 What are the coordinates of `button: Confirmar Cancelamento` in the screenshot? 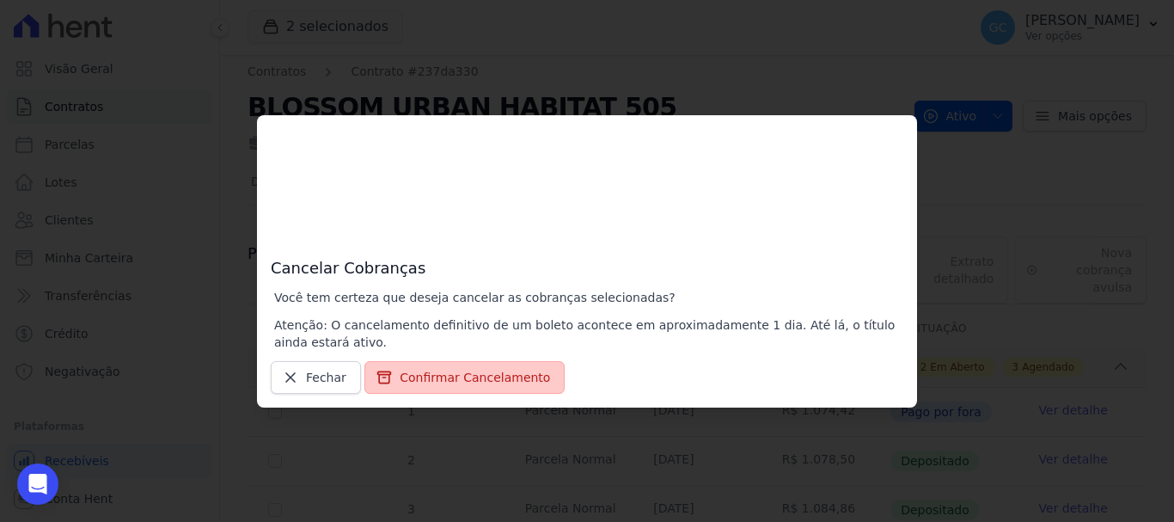 It's located at (464, 377).